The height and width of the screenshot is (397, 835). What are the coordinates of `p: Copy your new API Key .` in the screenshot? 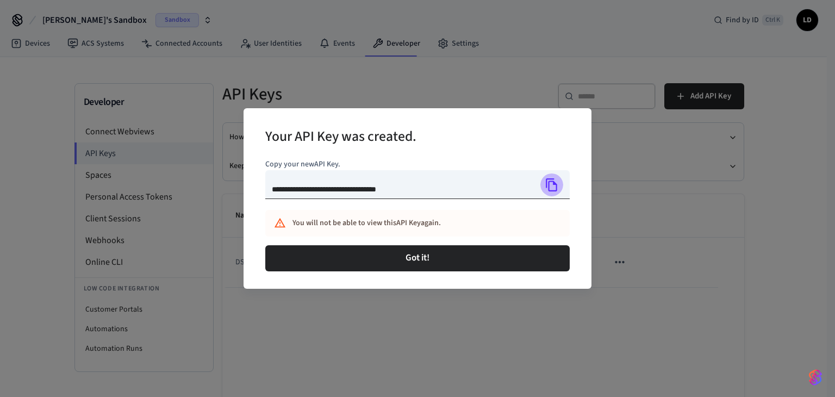 It's located at (417, 164).